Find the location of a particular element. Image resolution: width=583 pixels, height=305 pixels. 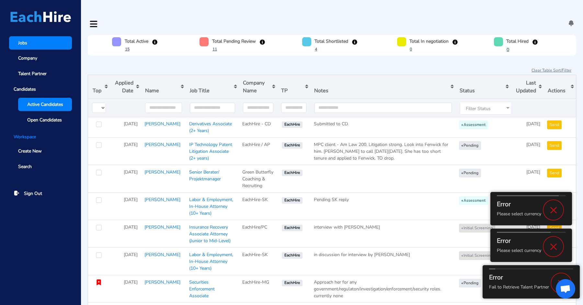

span: Candidates is located at coordinates (41, 89).